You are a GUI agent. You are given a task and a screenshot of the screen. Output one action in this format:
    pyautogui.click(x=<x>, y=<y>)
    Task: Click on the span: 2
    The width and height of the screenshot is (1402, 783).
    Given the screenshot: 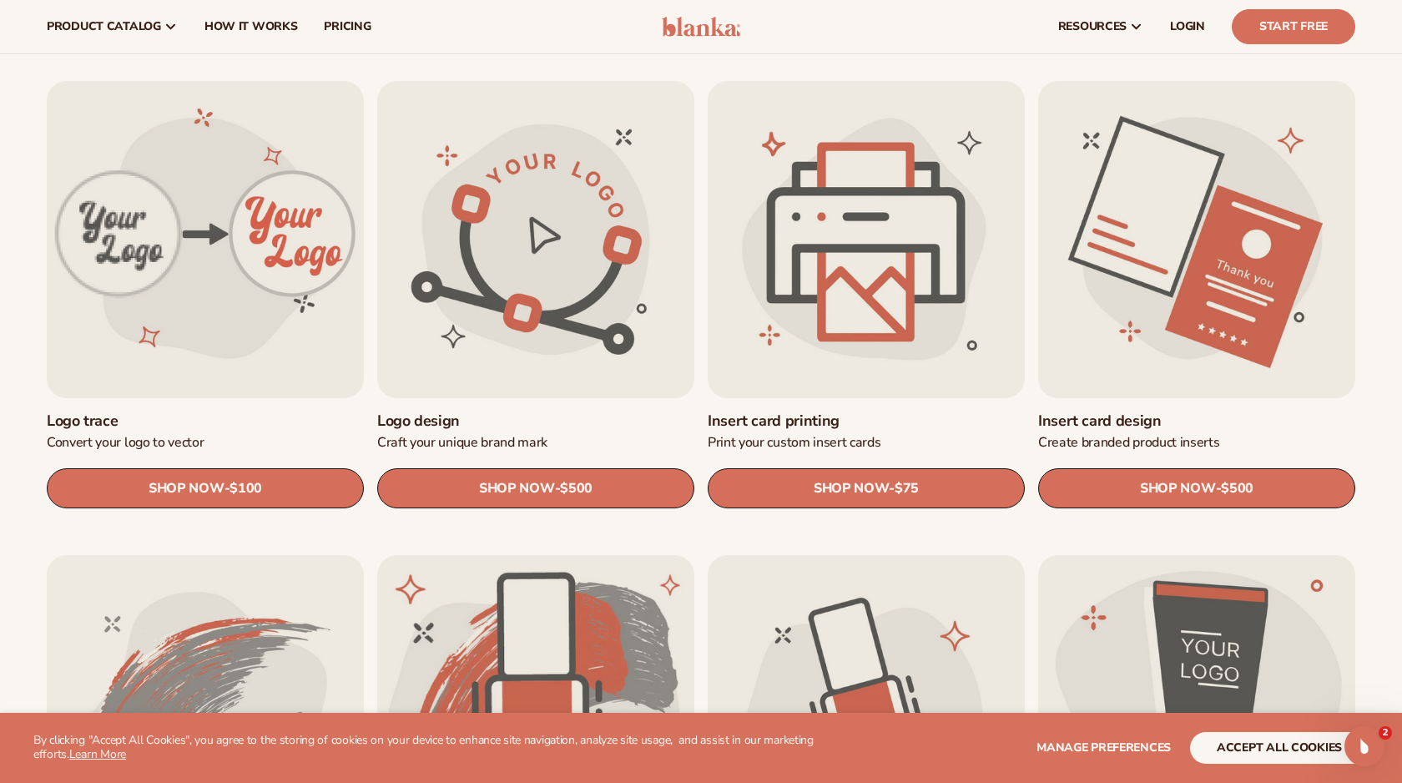 What is the action you would take?
    pyautogui.click(x=1385, y=733)
    